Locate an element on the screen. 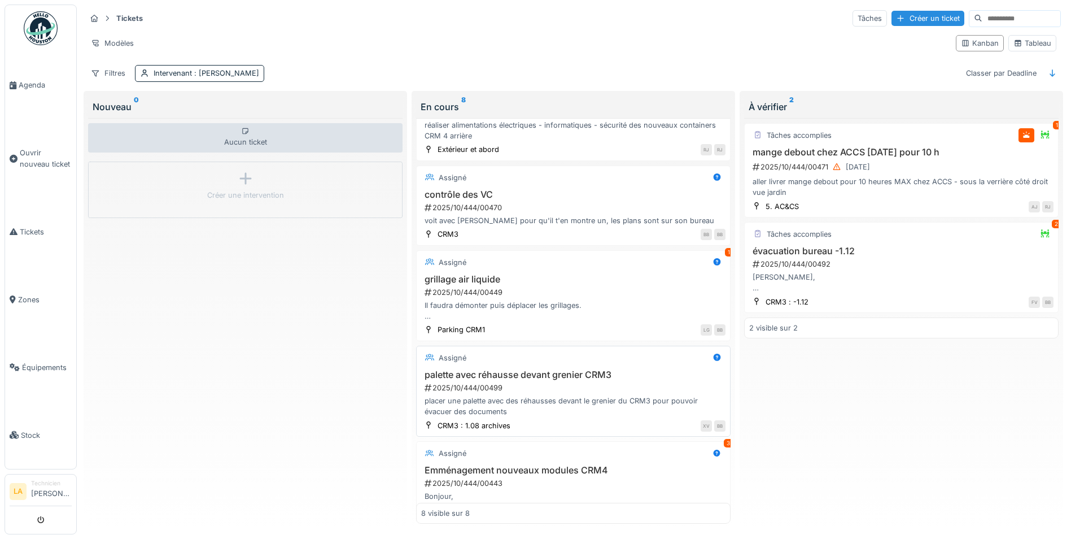 This screenshot has width=1071, height=539. span: Équipements is located at coordinates (47, 367).